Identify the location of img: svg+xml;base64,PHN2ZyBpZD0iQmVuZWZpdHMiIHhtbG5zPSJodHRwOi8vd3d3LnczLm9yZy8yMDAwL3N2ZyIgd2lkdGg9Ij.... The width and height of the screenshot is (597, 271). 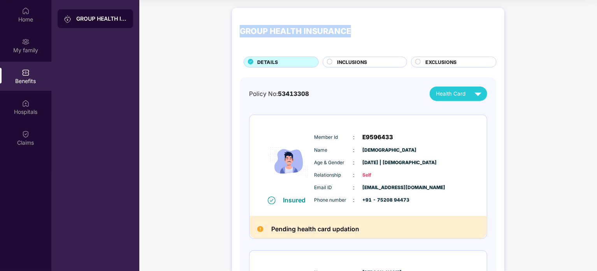
(26, 72).